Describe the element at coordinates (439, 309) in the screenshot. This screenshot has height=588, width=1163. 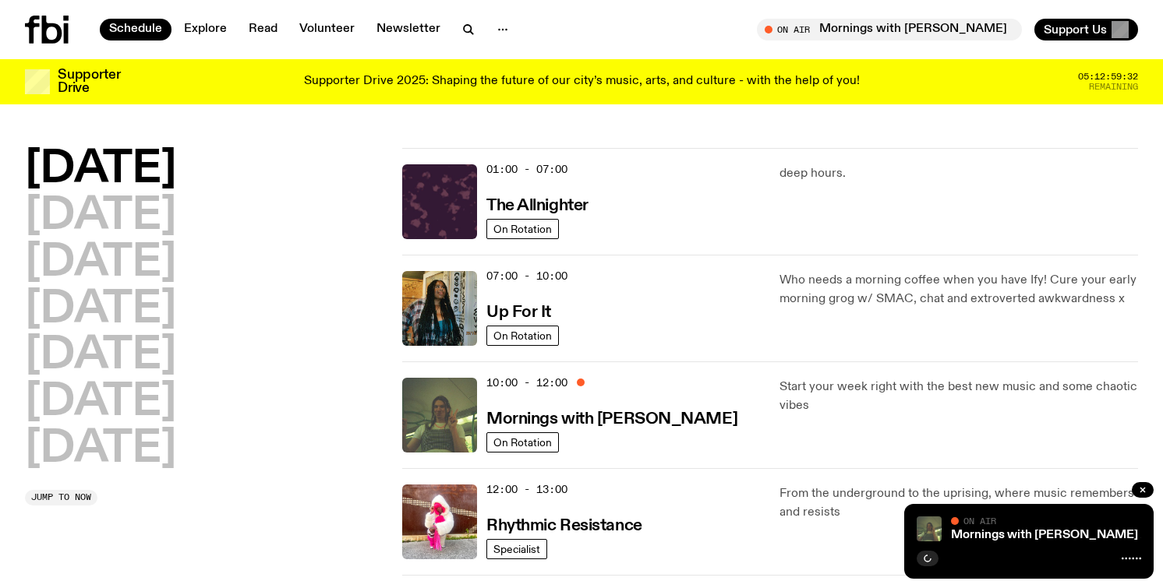
I see `img: Ify - a Brown Skin girl with black braided twists, looking up to the side with her tongue stickin...` at that location.